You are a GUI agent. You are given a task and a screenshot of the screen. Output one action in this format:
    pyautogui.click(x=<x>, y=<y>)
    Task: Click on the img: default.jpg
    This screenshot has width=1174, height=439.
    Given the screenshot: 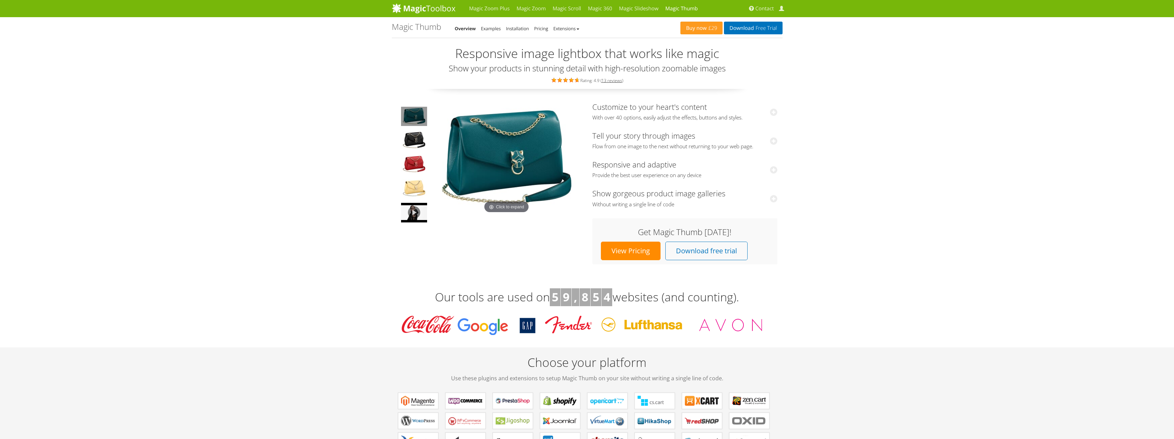 What is the action you would take?
    pyautogui.click(x=414, y=212)
    